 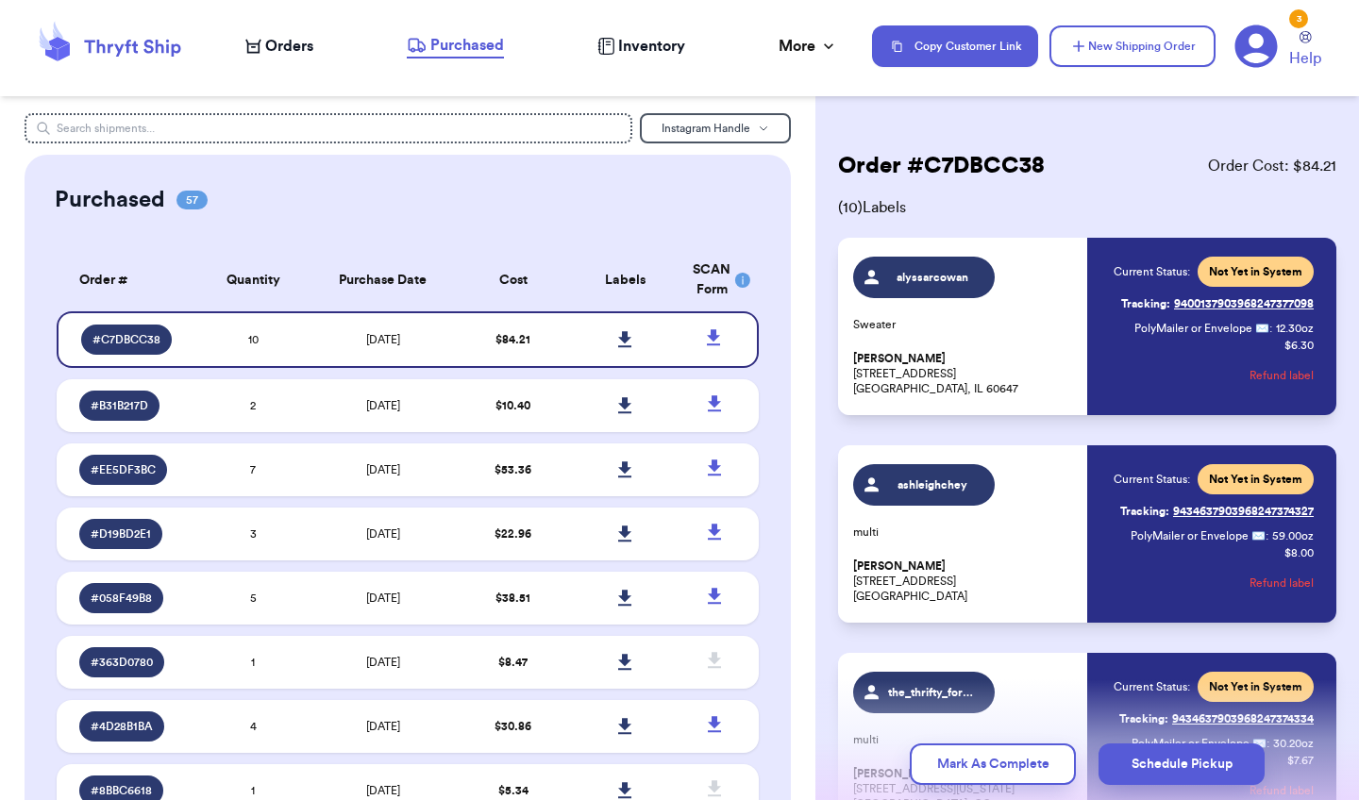 What do you see at coordinates (1182, 764) in the screenshot?
I see `button: Schedule Pickup` at bounding box center [1182, 764].